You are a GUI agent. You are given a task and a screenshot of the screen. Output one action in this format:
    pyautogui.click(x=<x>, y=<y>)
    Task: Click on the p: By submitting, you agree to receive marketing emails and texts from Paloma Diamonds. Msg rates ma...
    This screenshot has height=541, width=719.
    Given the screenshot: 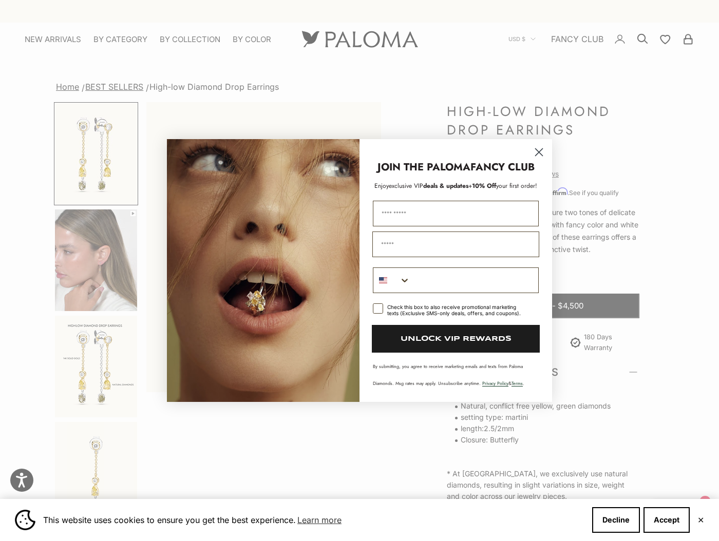 What is the action you would take?
    pyautogui.click(x=456, y=375)
    